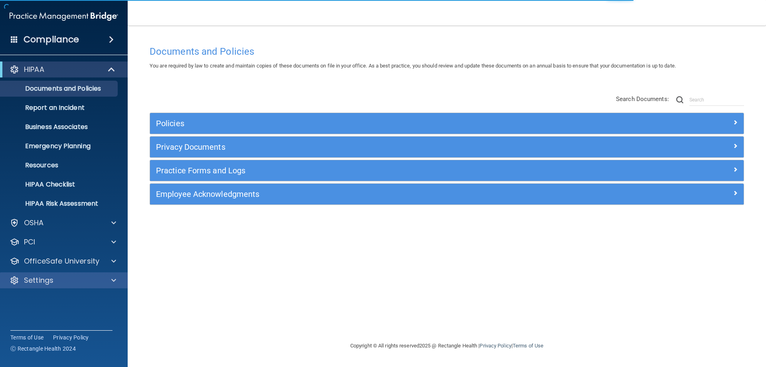 This screenshot has width=766, height=367. Describe the element at coordinates (447, 51) in the screenshot. I see `h4: Documents and Policies` at that location.